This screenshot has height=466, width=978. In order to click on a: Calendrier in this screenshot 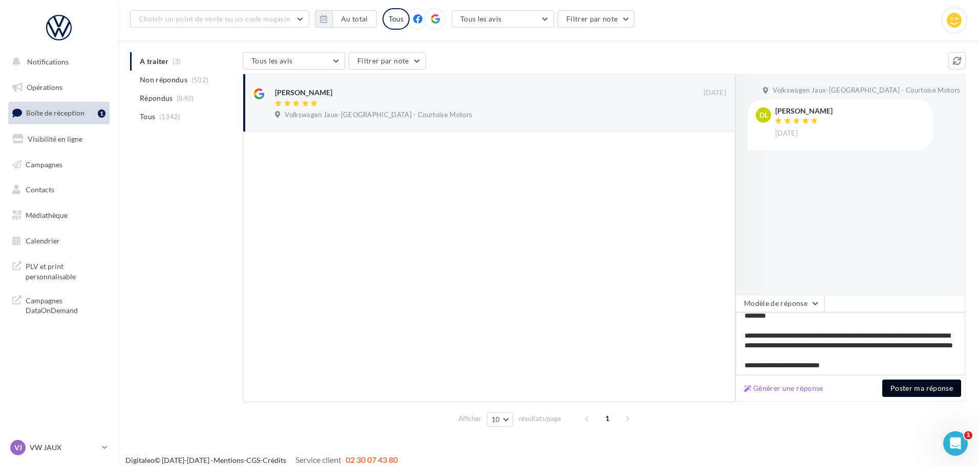, I will do `click(59, 241)`.